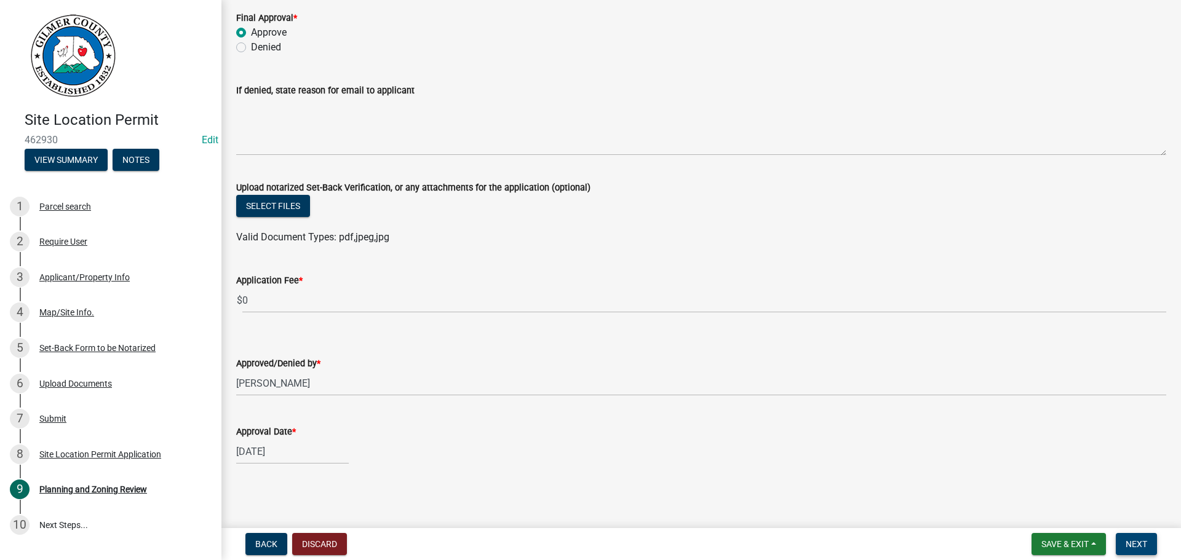  What do you see at coordinates (269, 281) in the screenshot?
I see `label: Application Fee` at bounding box center [269, 281].